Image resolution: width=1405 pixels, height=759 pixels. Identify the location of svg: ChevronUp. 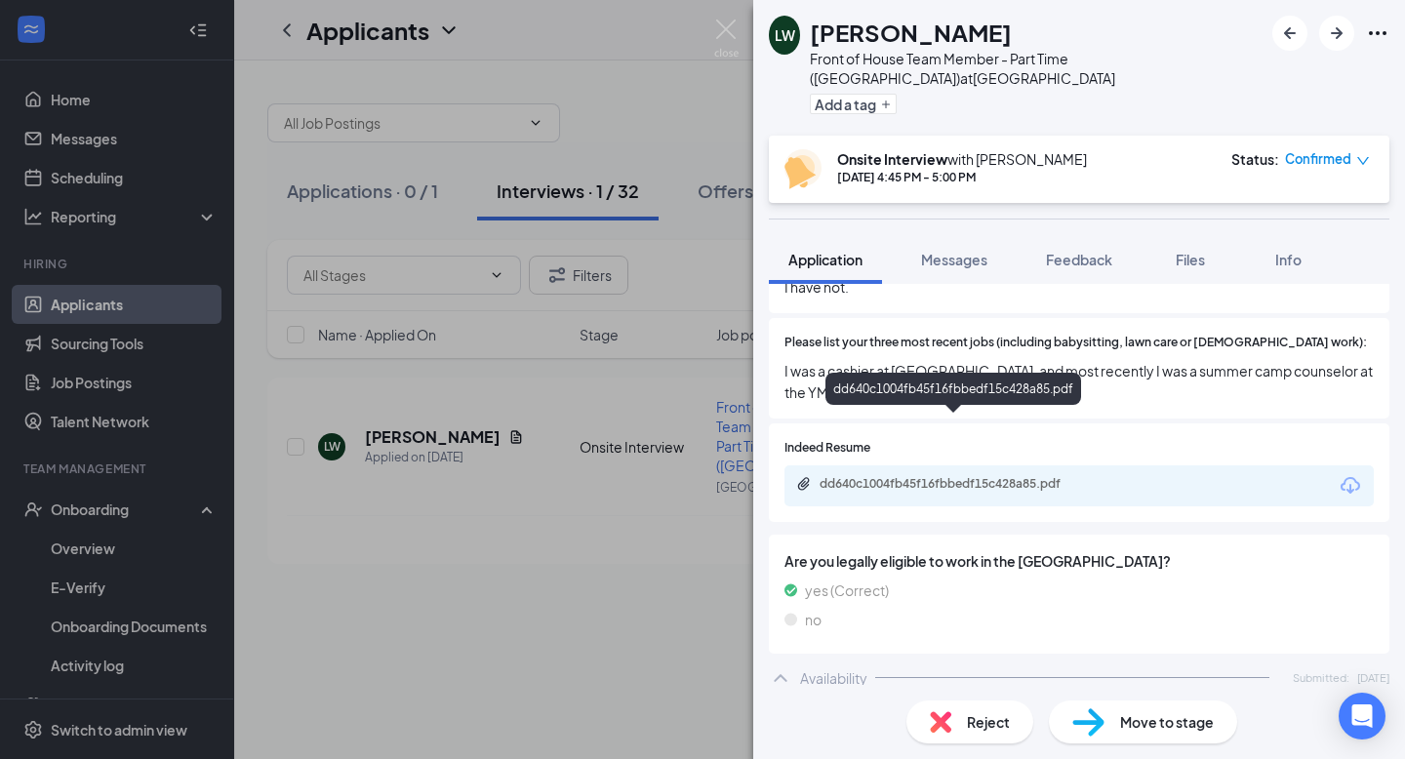
(780, 678).